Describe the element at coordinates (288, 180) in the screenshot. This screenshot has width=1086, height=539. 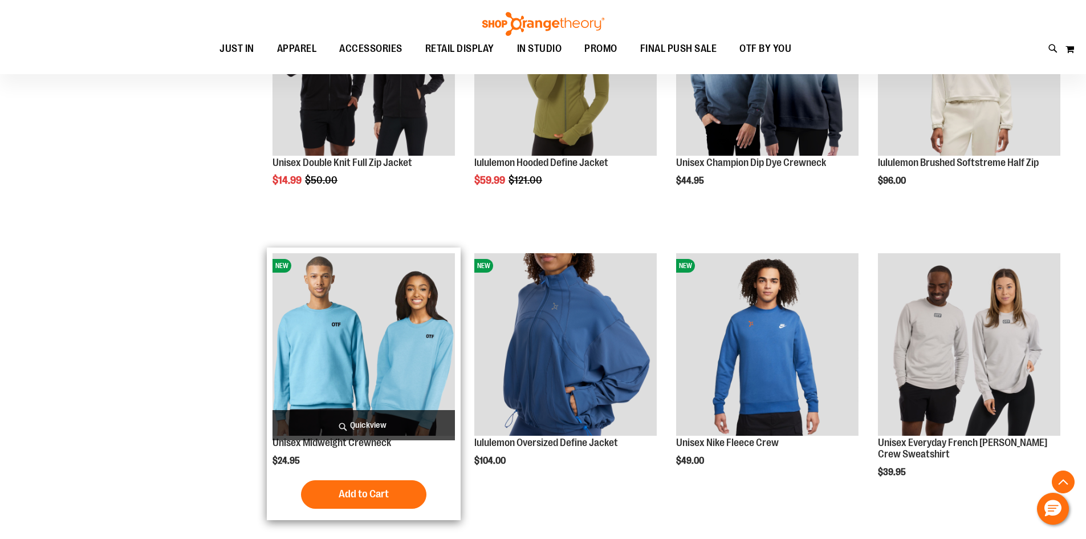
I see `span: $14.99` at that location.